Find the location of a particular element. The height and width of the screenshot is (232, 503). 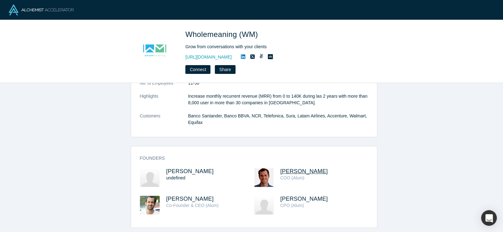

button: Connect is located at coordinates (198, 70).